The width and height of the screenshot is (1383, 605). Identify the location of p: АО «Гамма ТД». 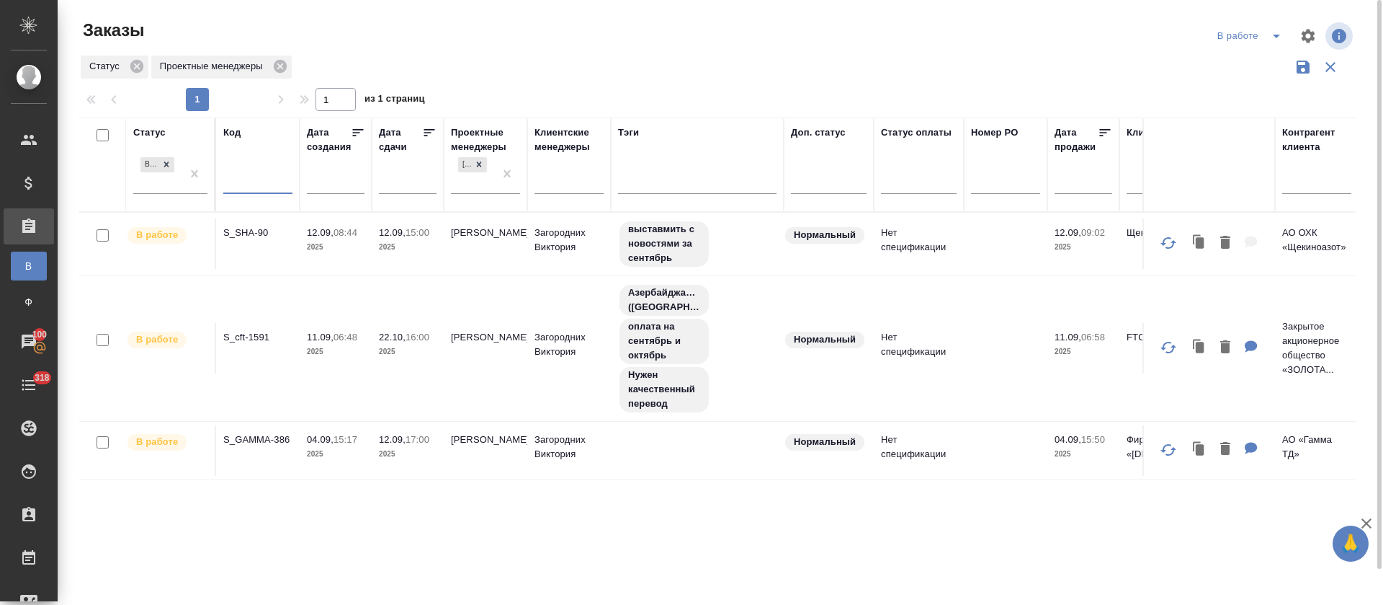
(1317, 447).